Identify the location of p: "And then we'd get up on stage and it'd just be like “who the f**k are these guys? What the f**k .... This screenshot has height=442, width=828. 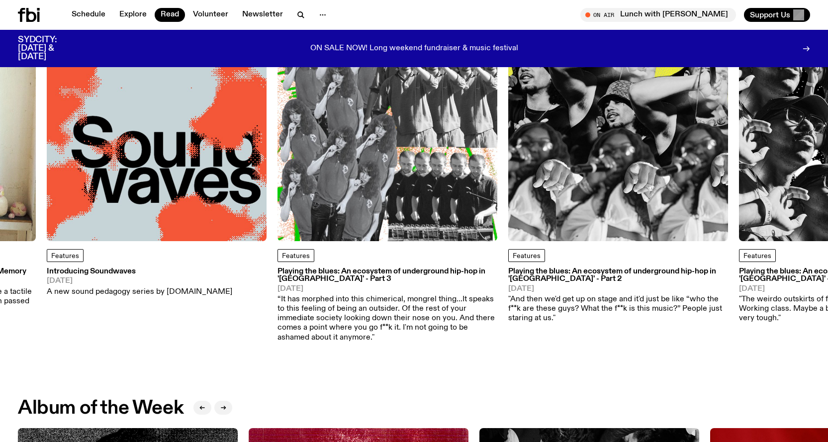
(618, 309).